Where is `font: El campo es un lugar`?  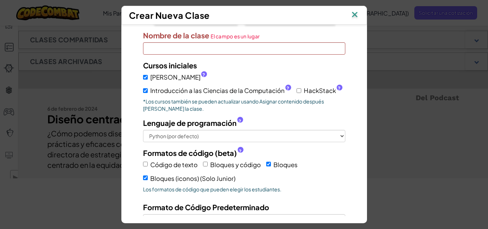
font: El campo es un lugar is located at coordinates (235, 36).